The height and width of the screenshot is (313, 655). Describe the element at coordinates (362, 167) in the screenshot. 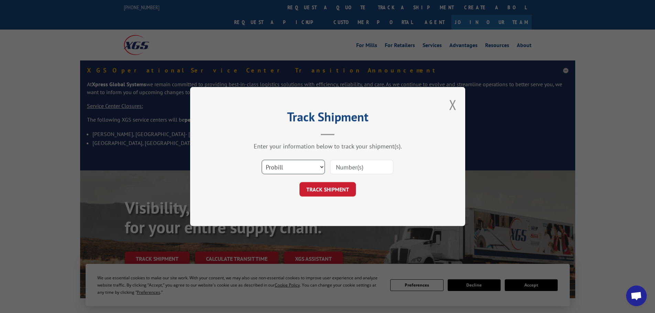

I see `input: Number(s)` at that location.